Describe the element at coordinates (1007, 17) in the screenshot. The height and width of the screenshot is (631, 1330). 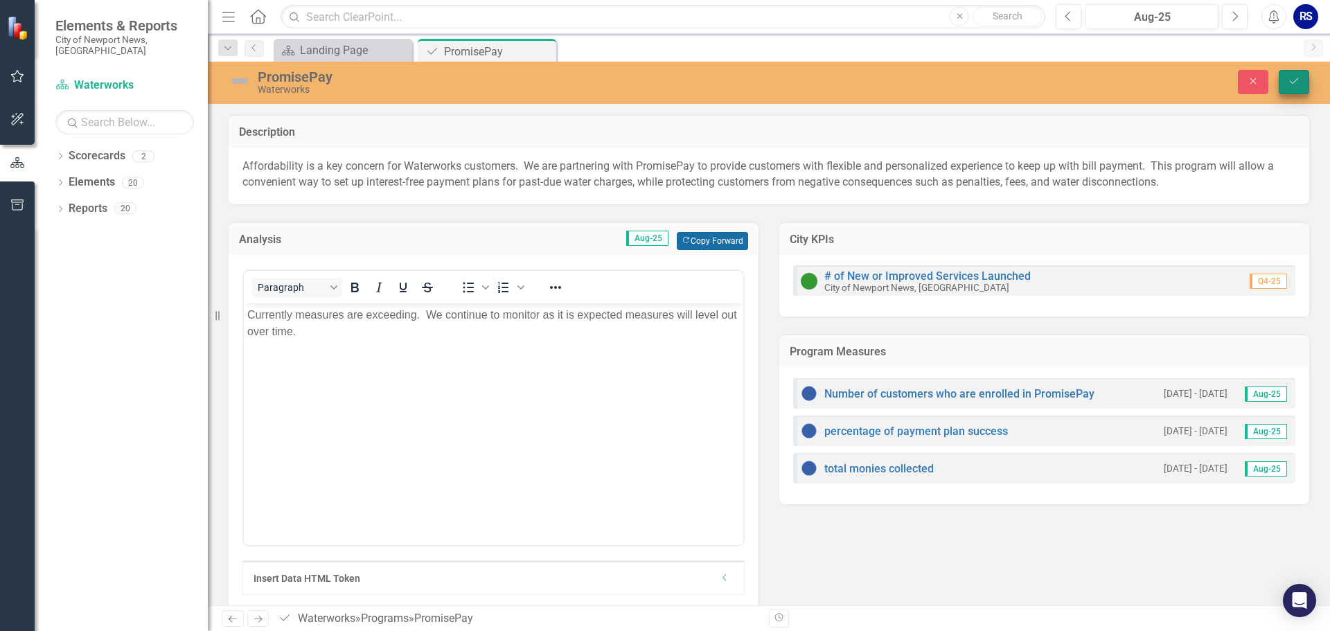
I see `button: Search` at that location.